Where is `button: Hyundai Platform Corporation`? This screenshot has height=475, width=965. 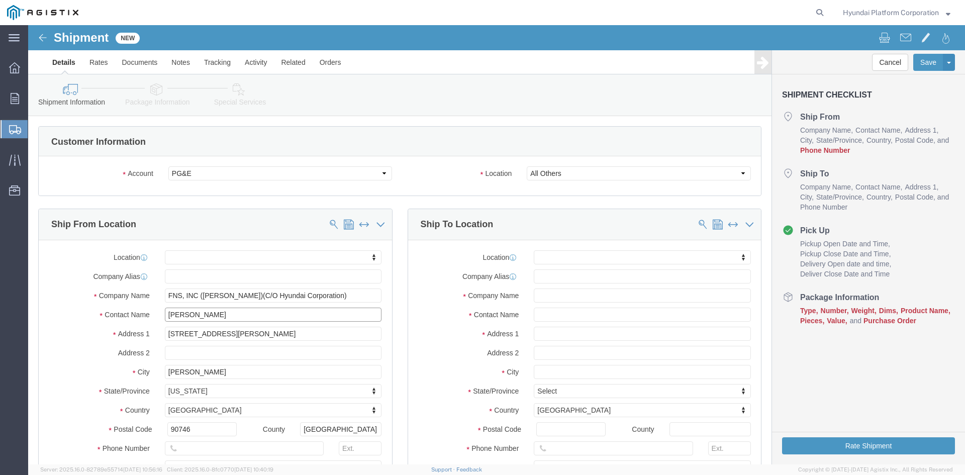
button: Hyundai Platform Corporation is located at coordinates (897, 13).